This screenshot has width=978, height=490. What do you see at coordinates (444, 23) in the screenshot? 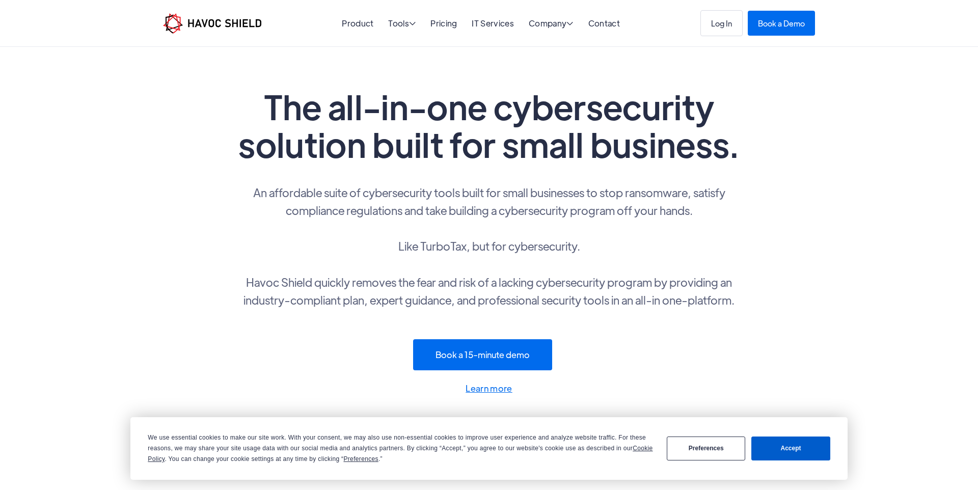
I see `a: Pricing` at bounding box center [444, 23].